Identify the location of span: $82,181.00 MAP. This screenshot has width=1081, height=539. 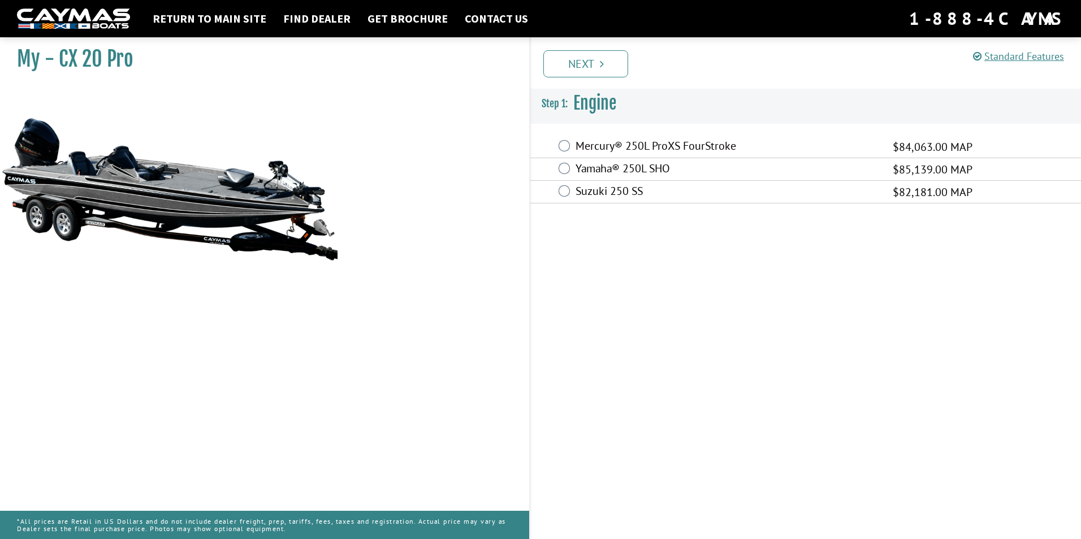
(932, 192).